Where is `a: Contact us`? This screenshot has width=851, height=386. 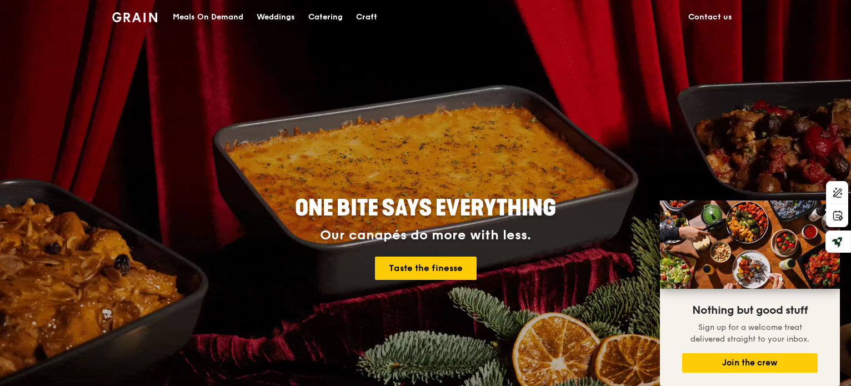
a: Contact us is located at coordinates (710, 17).